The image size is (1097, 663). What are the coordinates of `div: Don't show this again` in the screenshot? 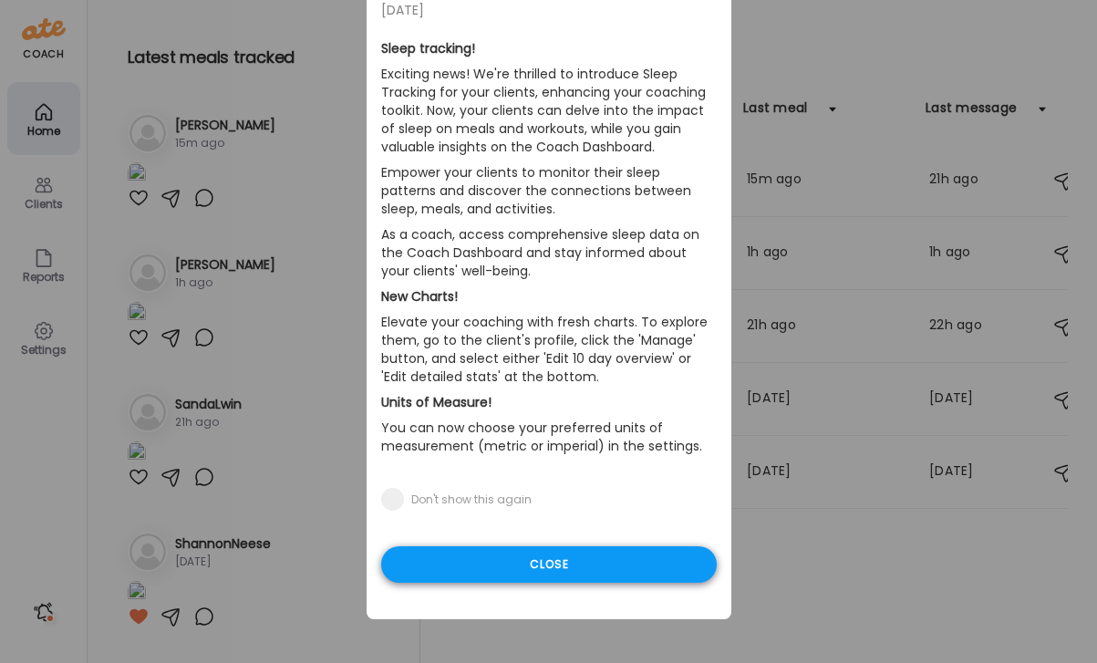 It's located at (472, 500).